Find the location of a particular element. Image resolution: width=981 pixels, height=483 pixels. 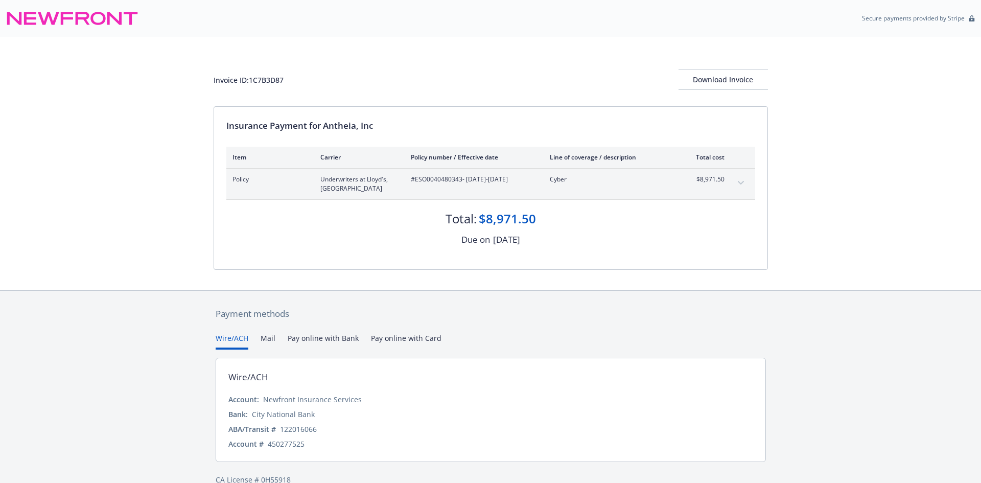

div: Newfront Insurance Services is located at coordinates (312, 399).